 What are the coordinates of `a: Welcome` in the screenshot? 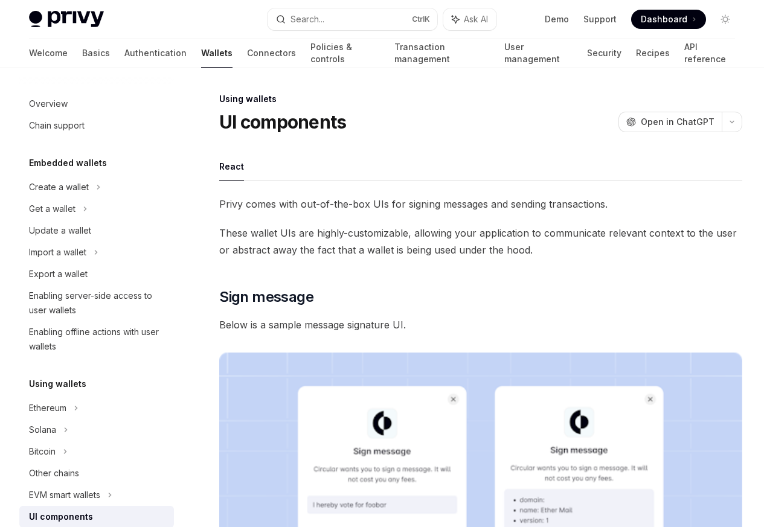 It's located at (48, 53).